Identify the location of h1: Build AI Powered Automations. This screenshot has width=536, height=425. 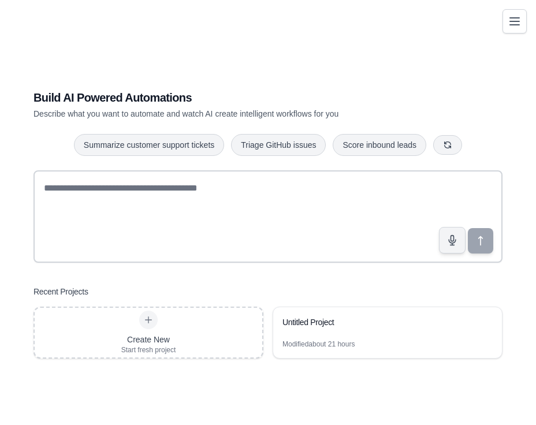
(228, 98).